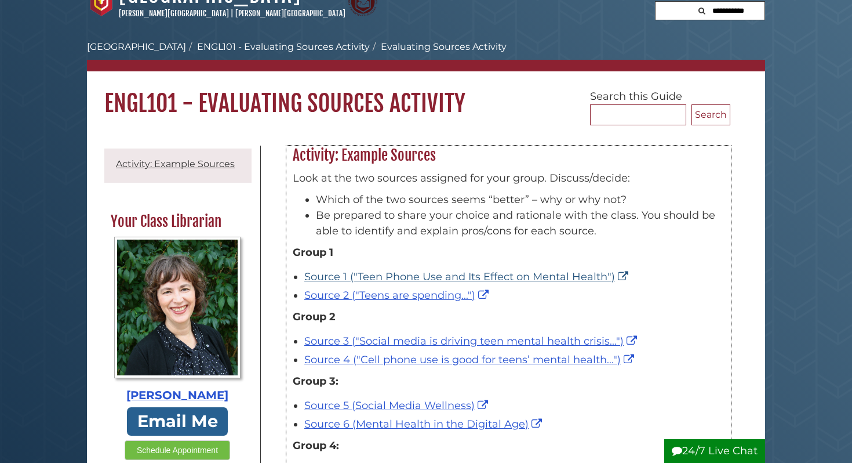 This screenshot has height=463, width=852. I want to click on a: Email Me, so click(177, 421).